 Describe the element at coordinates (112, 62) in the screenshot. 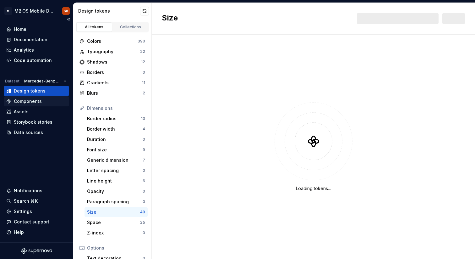

I see `a: Shadows12` at that location.